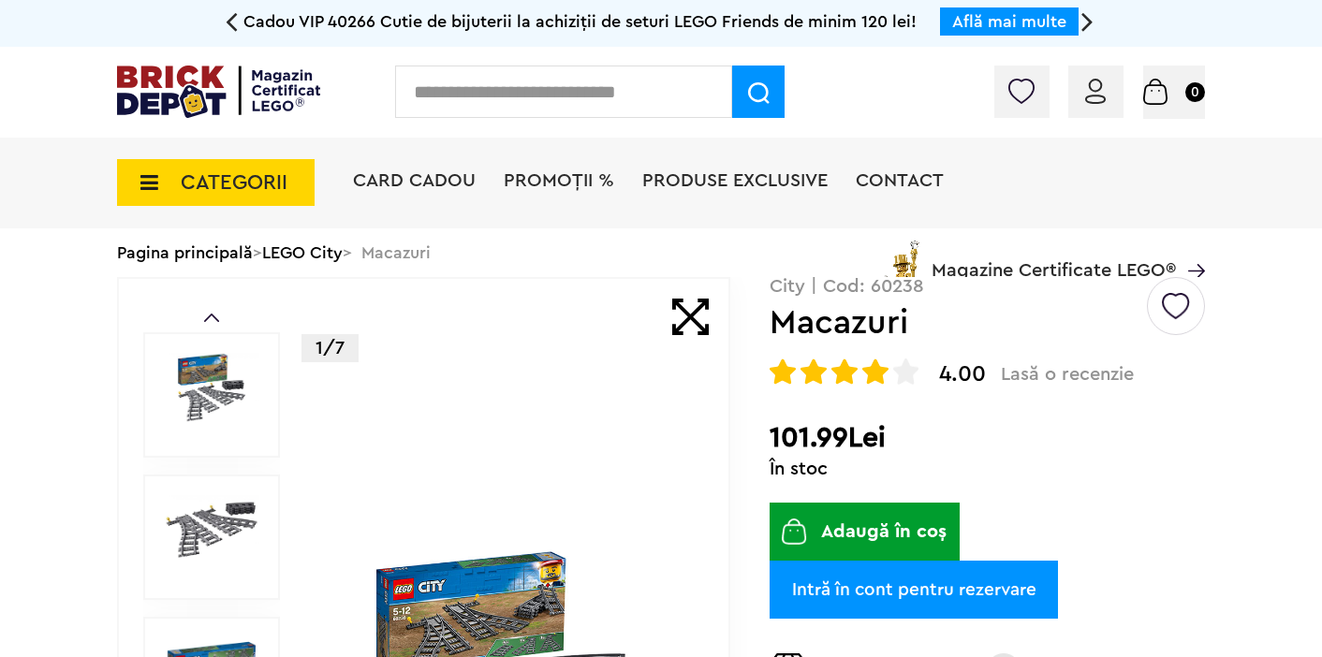  I want to click on a: PROMOȚII %, so click(559, 181).